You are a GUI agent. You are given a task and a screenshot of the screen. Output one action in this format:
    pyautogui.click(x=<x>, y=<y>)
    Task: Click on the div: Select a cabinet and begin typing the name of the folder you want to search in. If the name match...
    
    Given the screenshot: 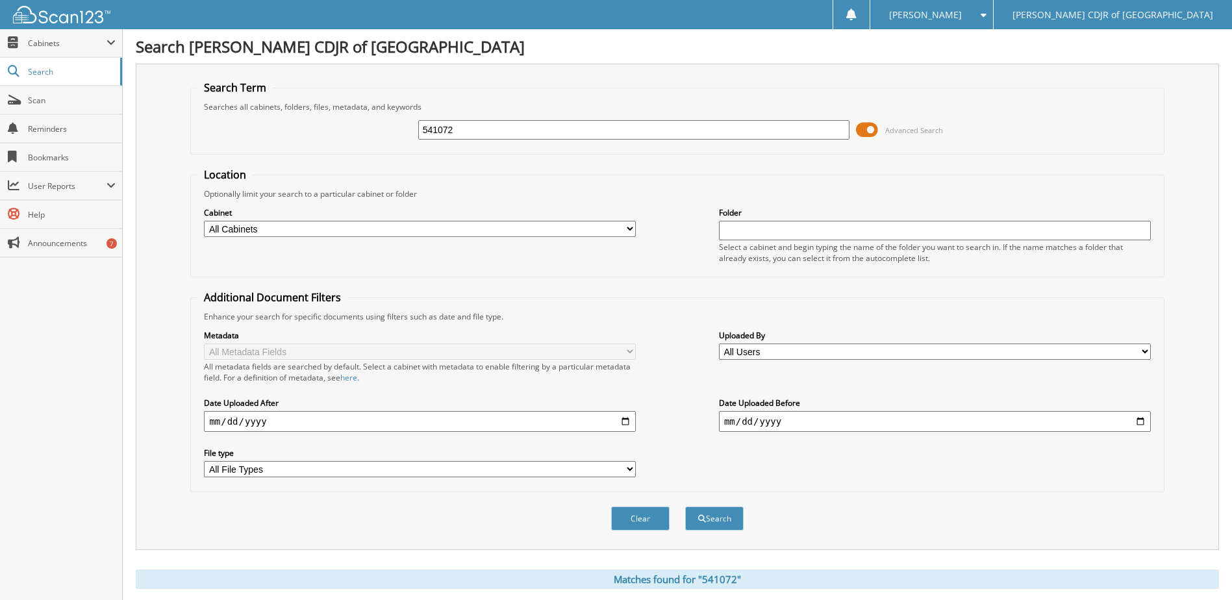 What is the action you would take?
    pyautogui.click(x=934, y=253)
    